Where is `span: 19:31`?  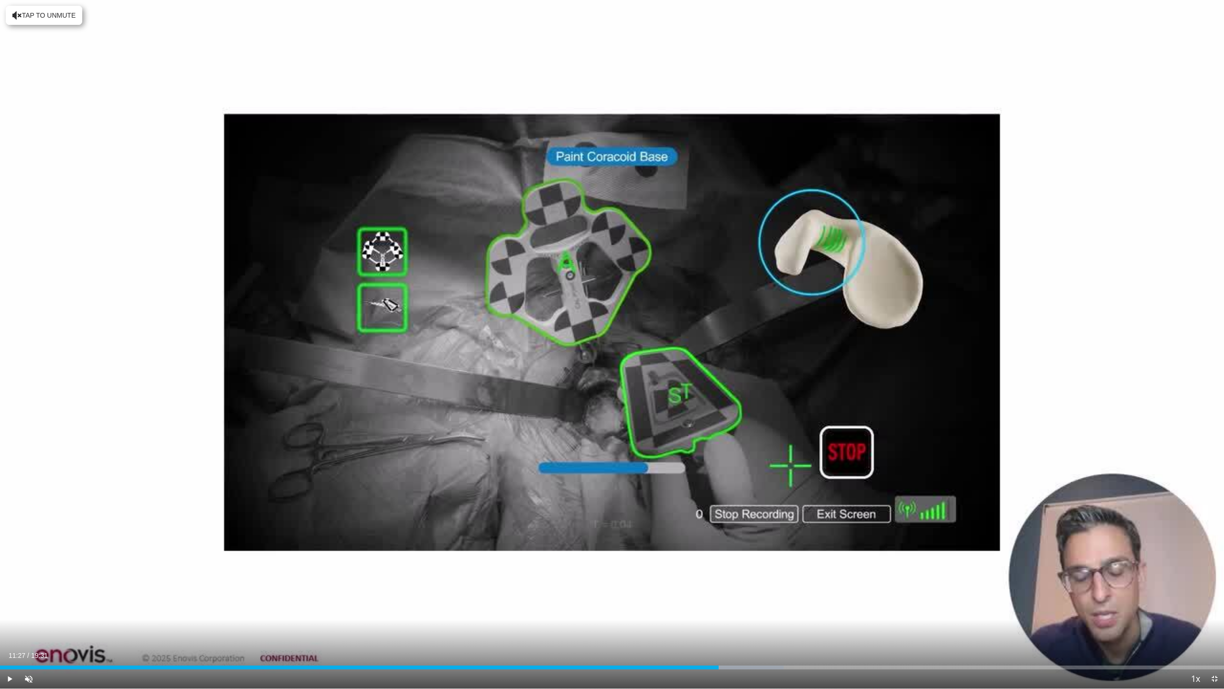
span: 19:31 is located at coordinates (39, 655).